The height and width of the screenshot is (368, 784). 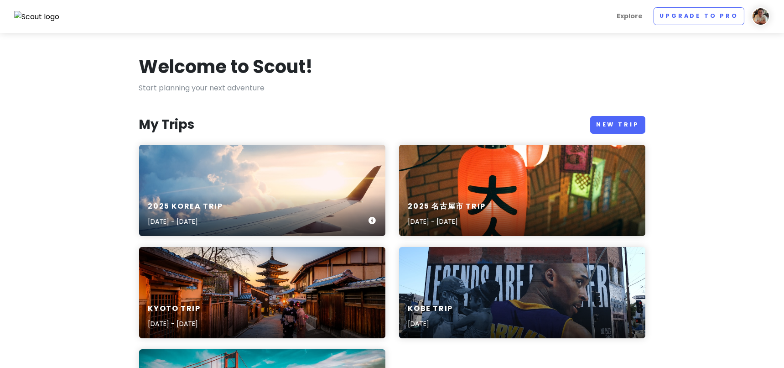 I want to click on a: Upgrade to Pro, so click(x=699, y=16).